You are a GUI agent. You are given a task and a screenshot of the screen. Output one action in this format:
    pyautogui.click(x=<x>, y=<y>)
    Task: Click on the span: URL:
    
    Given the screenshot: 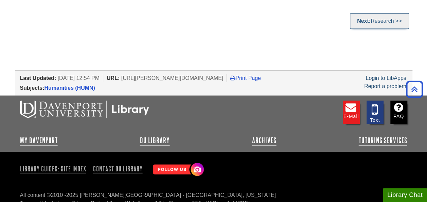 What is the action you would take?
    pyautogui.click(x=113, y=78)
    